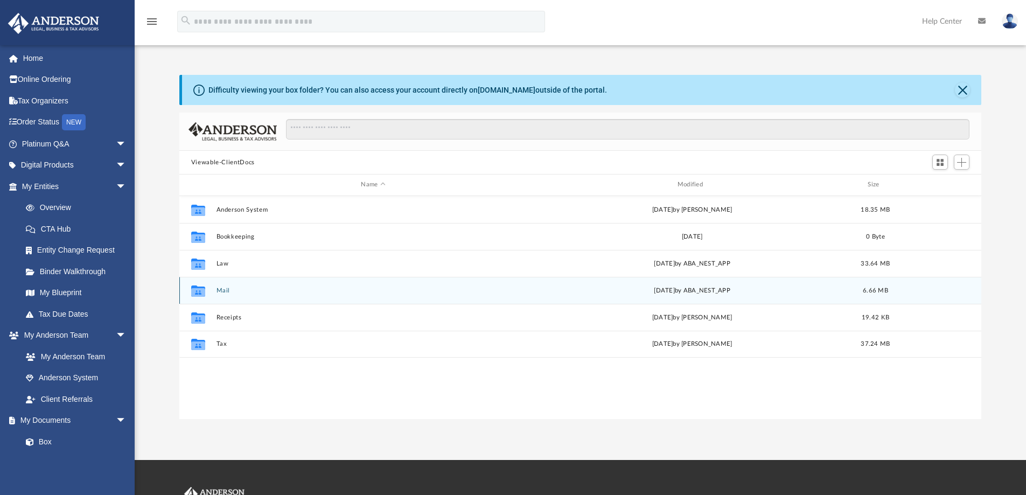  What do you see at coordinates (73, 442) in the screenshot?
I see `a: Box` at bounding box center [73, 442].